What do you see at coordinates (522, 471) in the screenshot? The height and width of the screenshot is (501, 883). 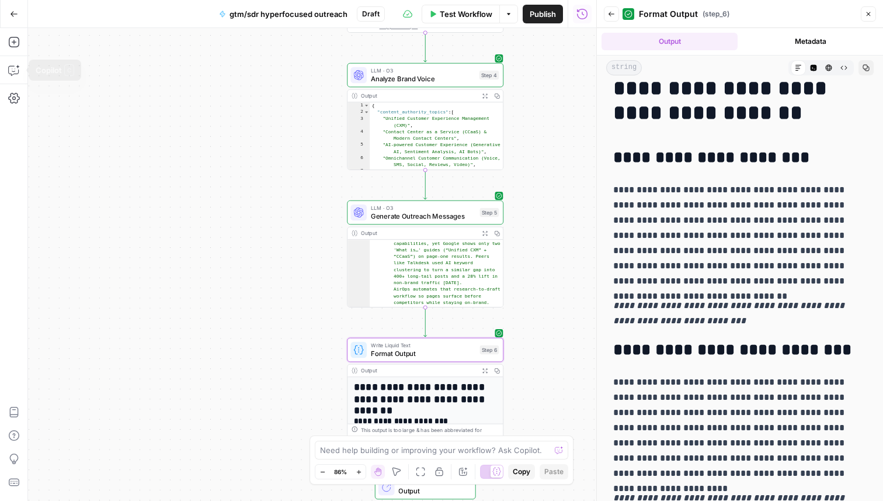 I see `button: Copy` at bounding box center [522, 471].